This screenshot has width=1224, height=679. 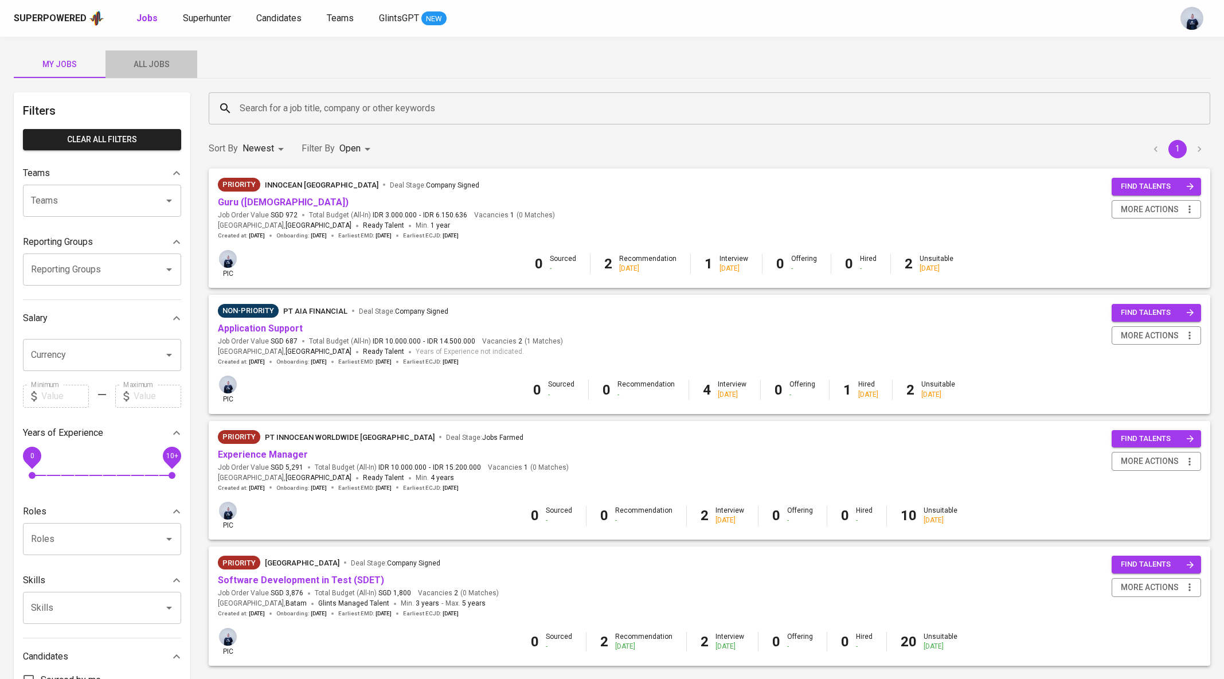 I want to click on span: IDR 15.200.000, so click(x=457, y=467).